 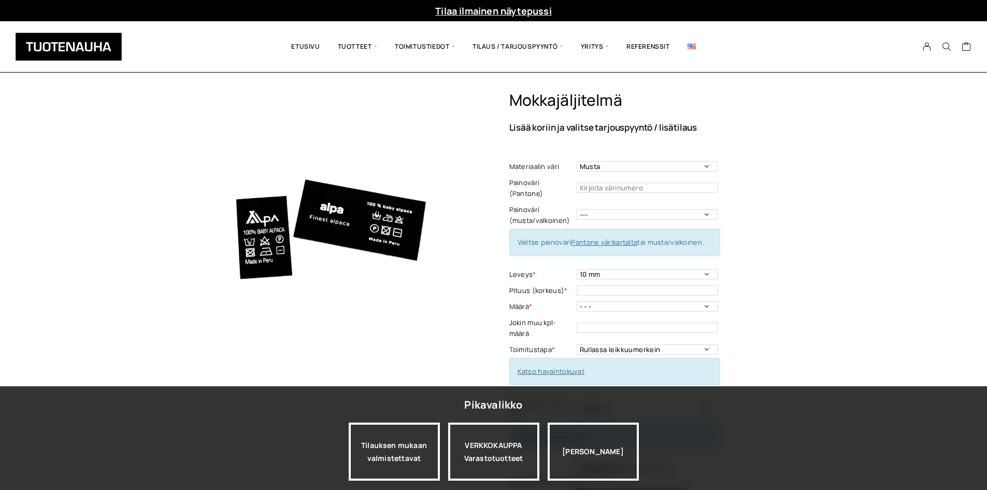 What do you see at coordinates (692, 46) in the screenshot?
I see `img: English` at bounding box center [692, 46].